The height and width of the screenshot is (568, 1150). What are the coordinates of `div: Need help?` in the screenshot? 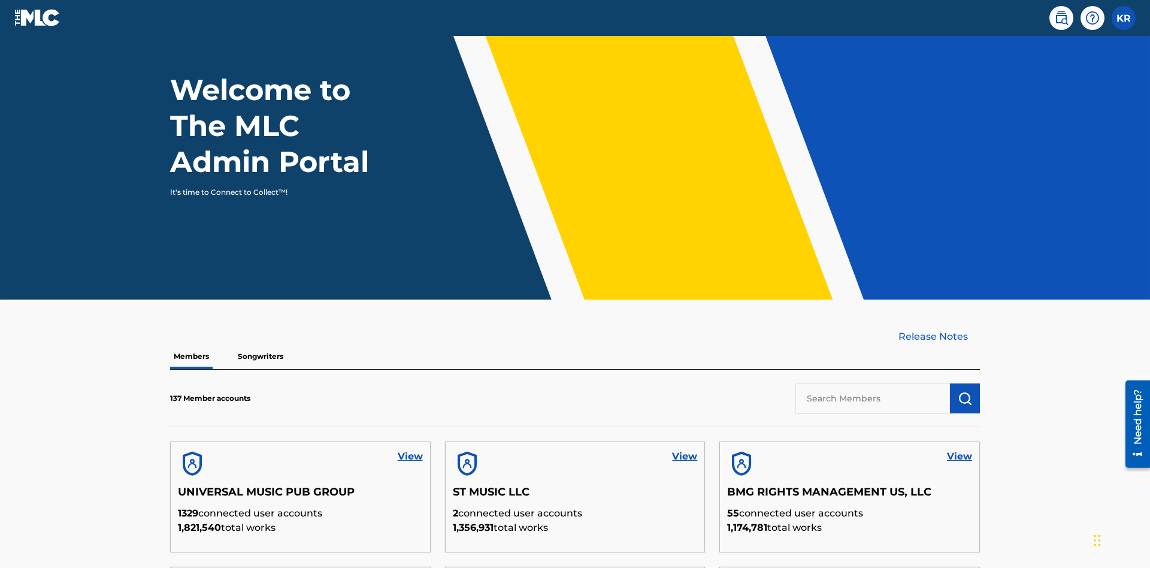 It's located at (21, 42).